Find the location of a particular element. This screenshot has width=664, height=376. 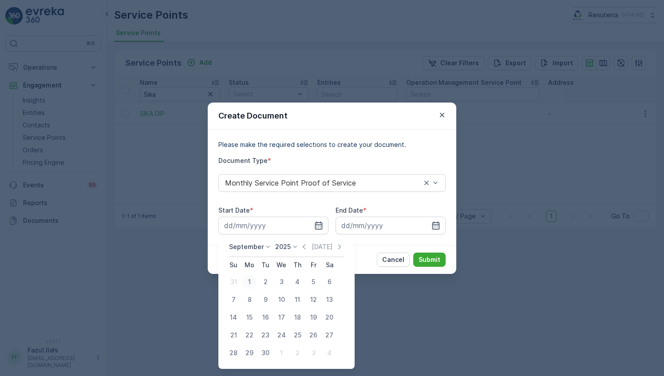

div: 16 is located at coordinates (265, 317).